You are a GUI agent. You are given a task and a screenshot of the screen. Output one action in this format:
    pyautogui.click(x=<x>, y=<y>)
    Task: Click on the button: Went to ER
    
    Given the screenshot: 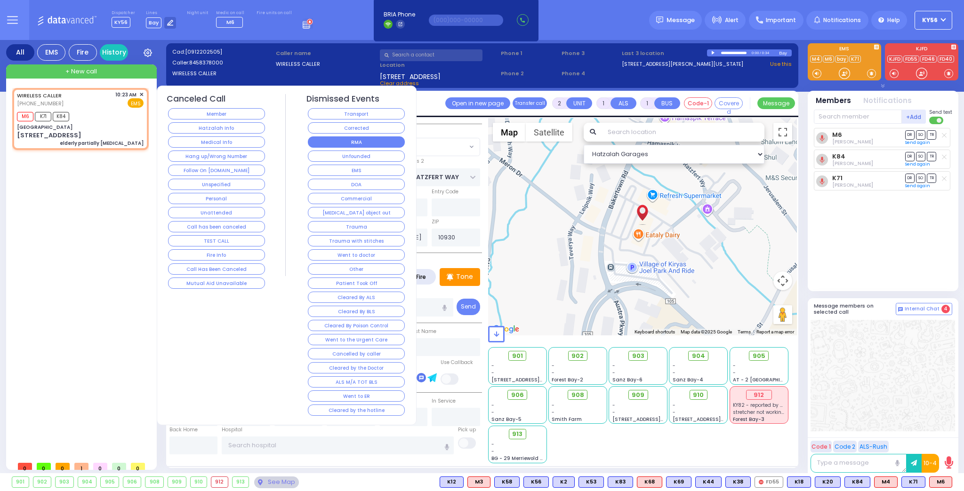 What is the action you would take?
    pyautogui.click(x=356, y=396)
    